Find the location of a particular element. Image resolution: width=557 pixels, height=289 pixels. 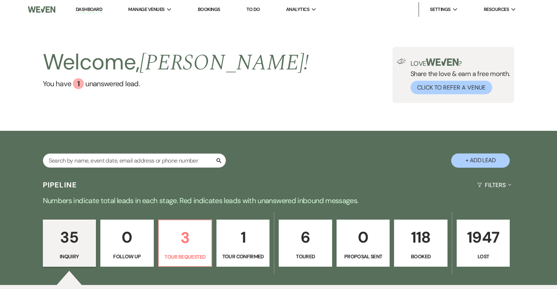

div: Share the love & earn a free month. is located at coordinates (458, 76).